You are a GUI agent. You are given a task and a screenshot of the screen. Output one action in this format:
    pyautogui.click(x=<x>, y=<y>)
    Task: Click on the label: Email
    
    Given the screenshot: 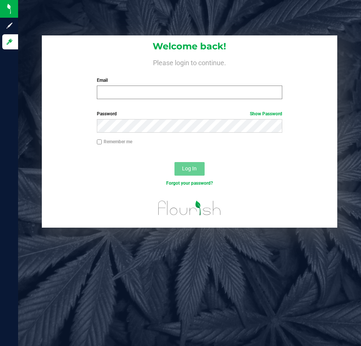 What is the action you would take?
    pyautogui.click(x=189, y=80)
    